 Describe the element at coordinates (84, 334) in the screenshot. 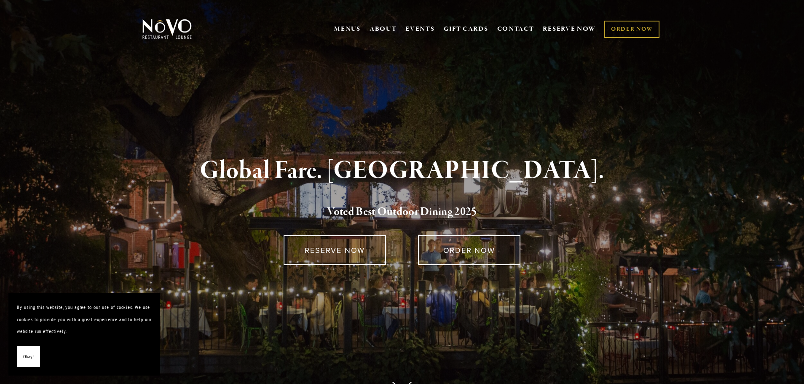

I see `section: Cookie banner` at that location.